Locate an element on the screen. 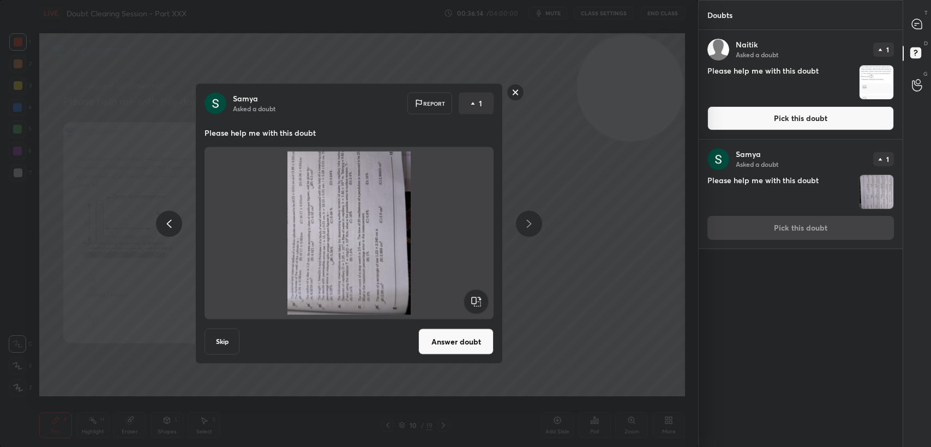 This screenshot has height=447, width=931. p: Please help me with this doubt is located at coordinates (349, 133).